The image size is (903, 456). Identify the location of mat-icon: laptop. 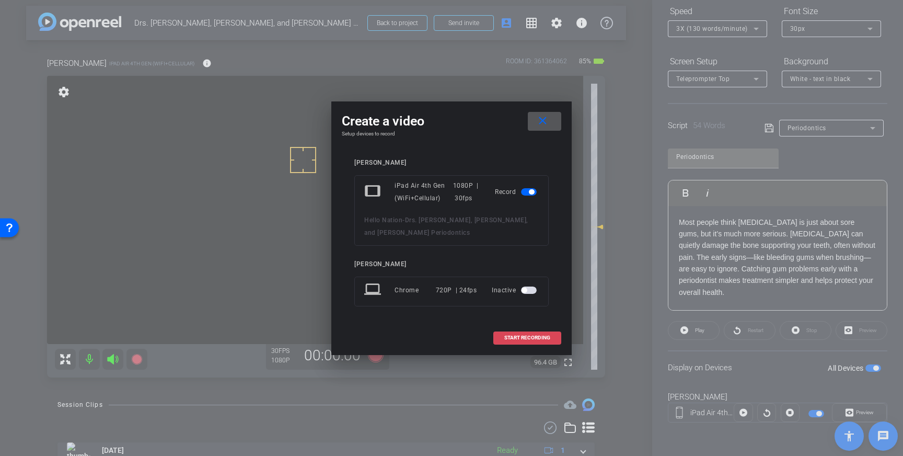
(374, 290).